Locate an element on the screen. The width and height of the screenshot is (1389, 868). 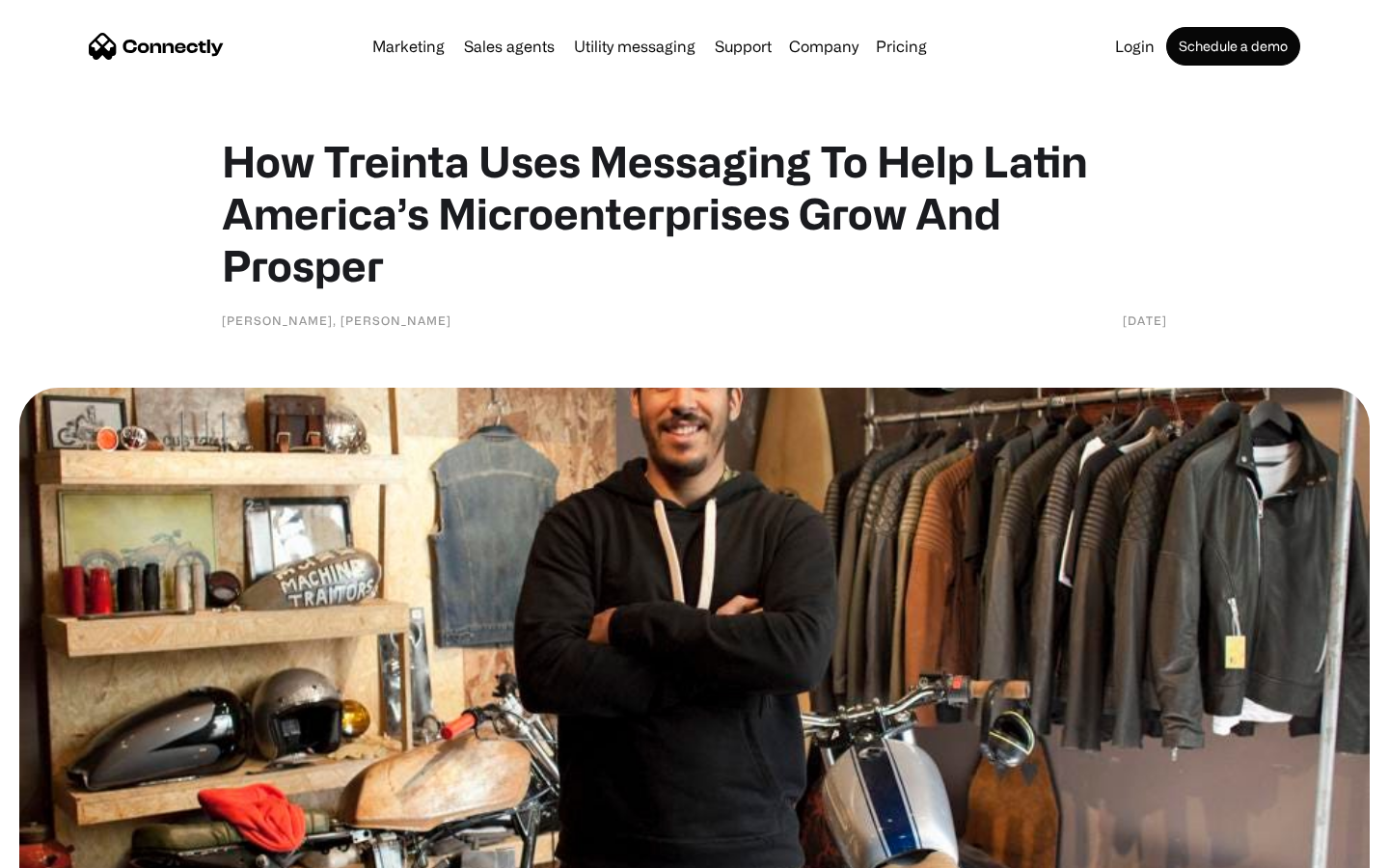
a: Utility messaging is located at coordinates (635, 46).